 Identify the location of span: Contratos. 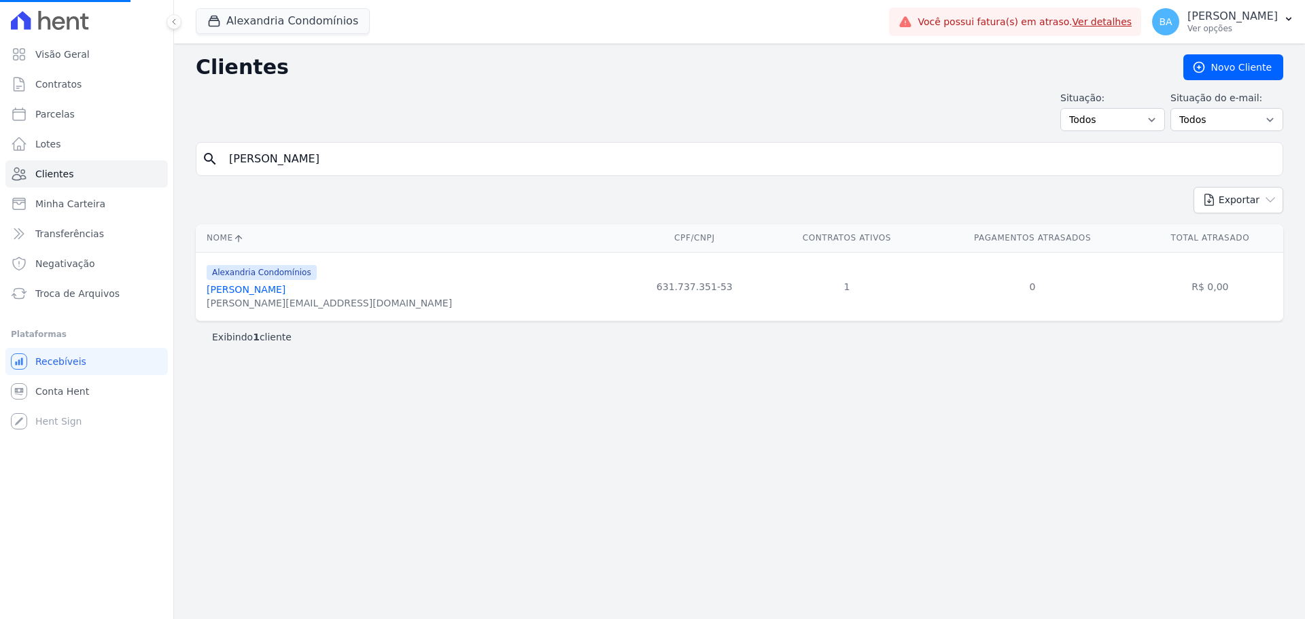
(58, 84).